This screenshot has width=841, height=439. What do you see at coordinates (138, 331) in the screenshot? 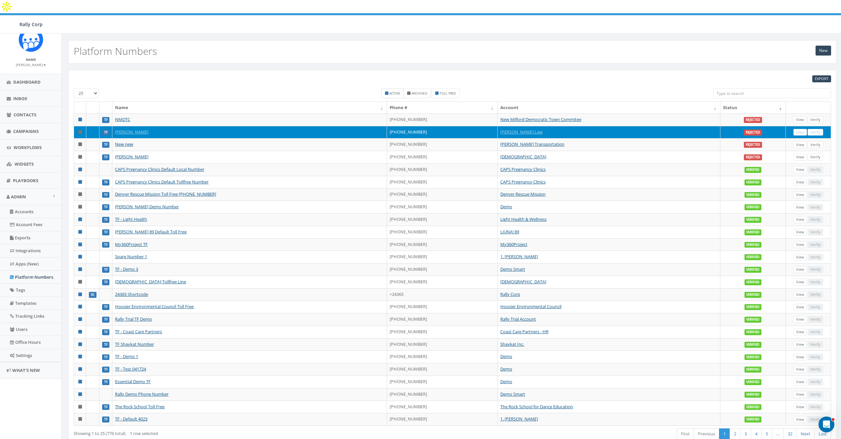
I see `a: TF - Coast Care Partners` at bounding box center [138, 331].